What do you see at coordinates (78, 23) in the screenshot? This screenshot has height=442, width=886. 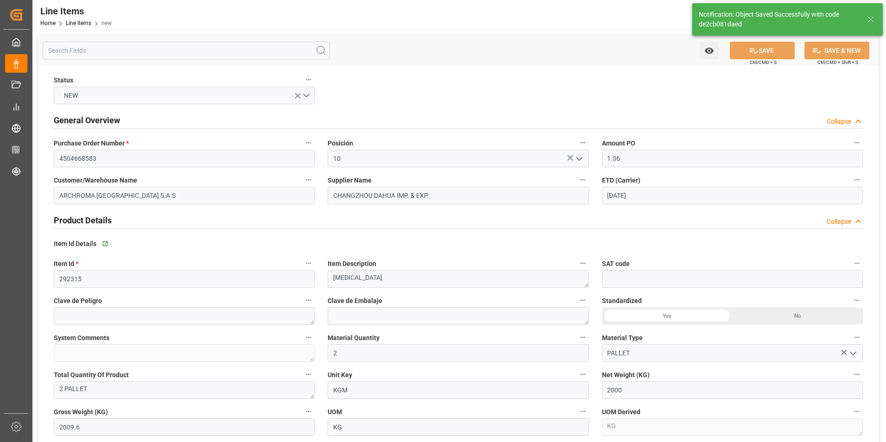 I see `a: Line Items` at bounding box center [78, 23].